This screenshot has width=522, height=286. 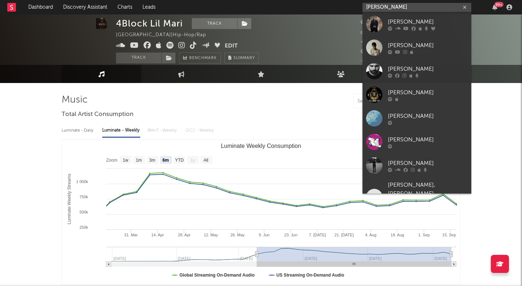 What do you see at coordinates (211, 235) in the screenshot?
I see `text: 12. May` at bounding box center [211, 235].